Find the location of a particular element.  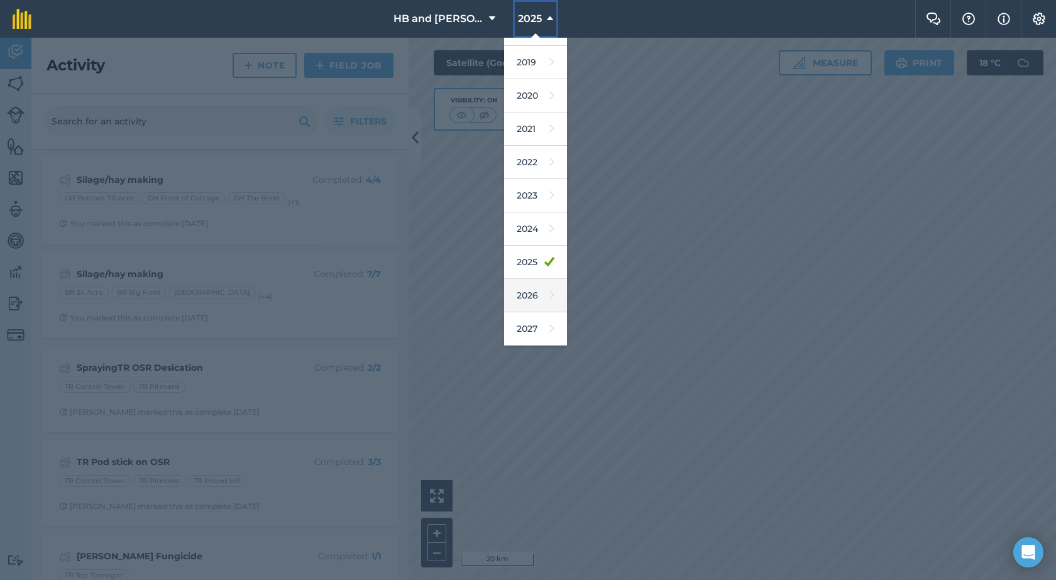

a: 2024 is located at coordinates (536, 229).